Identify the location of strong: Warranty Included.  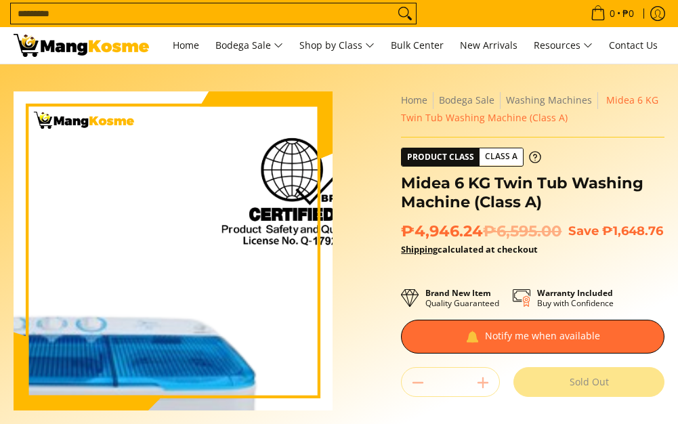
(575, 293).